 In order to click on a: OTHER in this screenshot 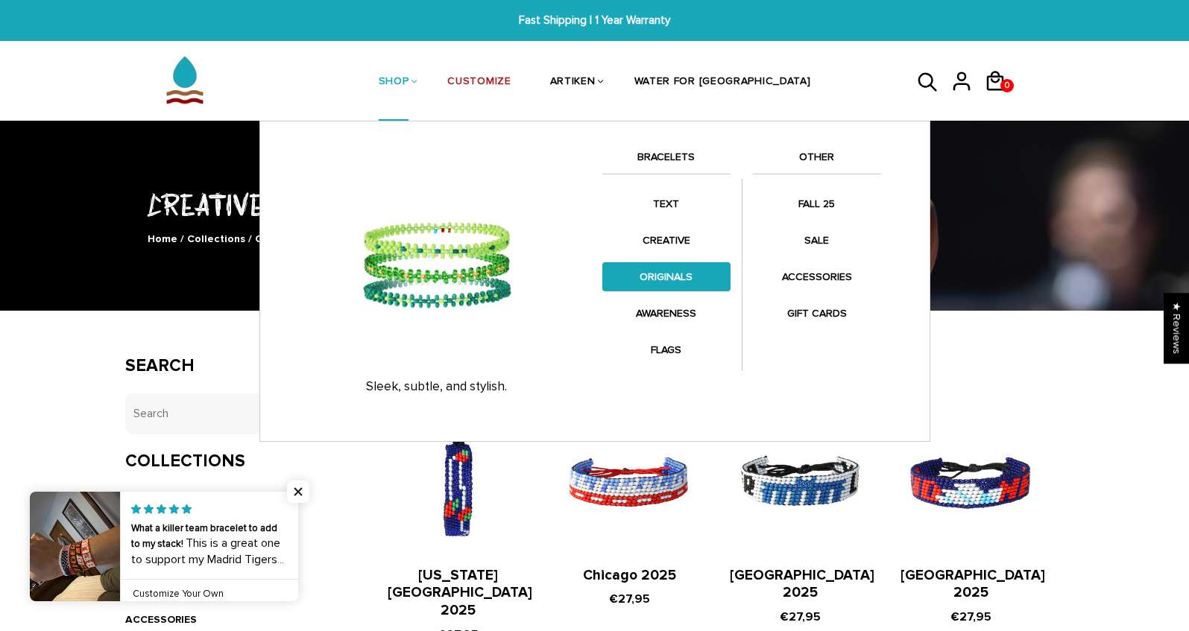, I will do `click(817, 161)`.